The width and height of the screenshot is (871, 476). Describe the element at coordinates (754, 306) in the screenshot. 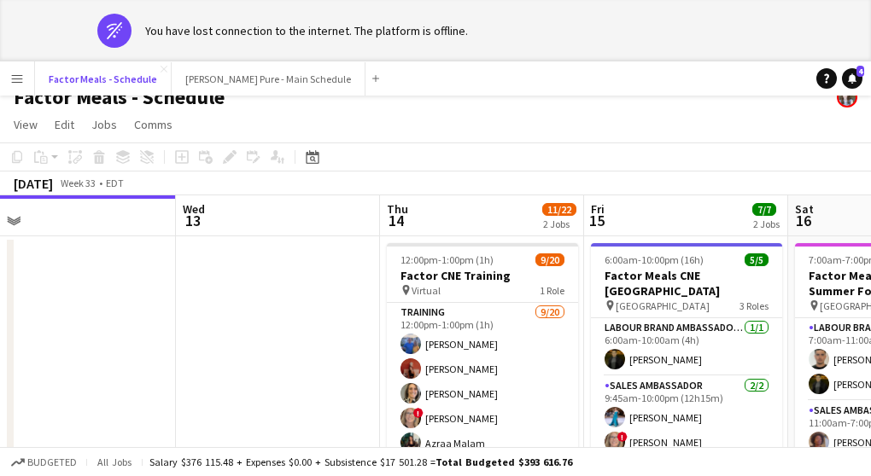

I see `span: 3 Roles` at that location.